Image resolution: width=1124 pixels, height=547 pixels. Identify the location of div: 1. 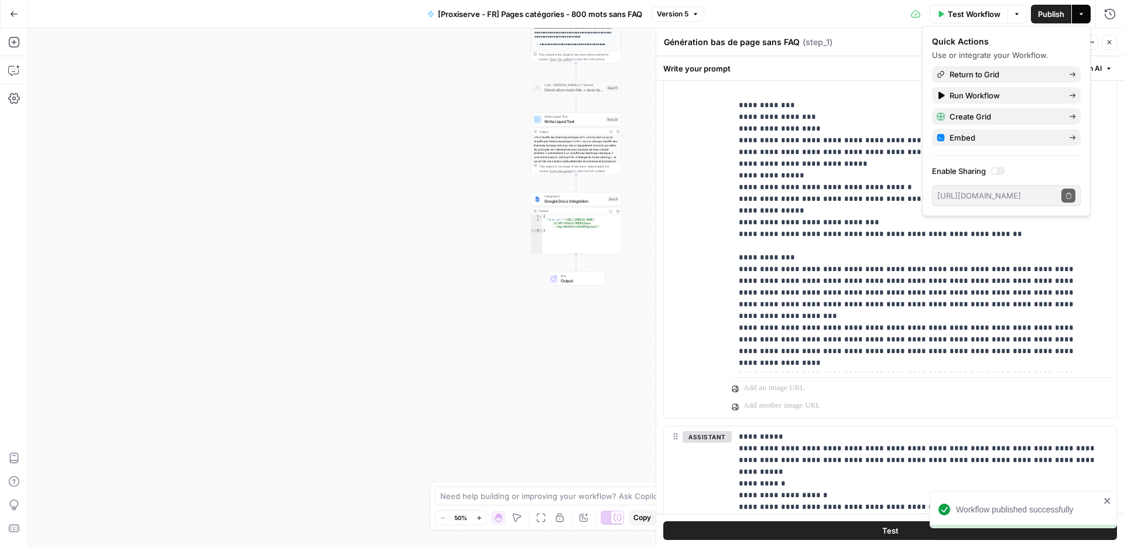
(537, 217).